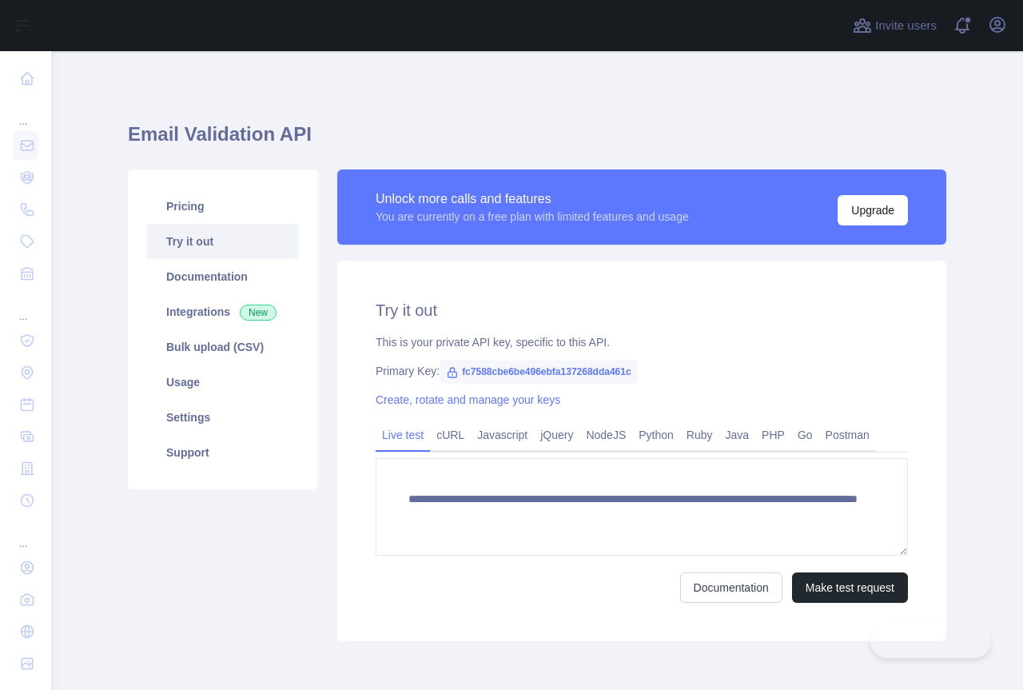 The width and height of the screenshot is (1023, 690). I want to click on div: Primary Key:, so click(642, 371).